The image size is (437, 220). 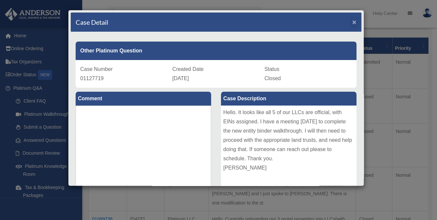 What do you see at coordinates (92, 78) in the screenshot?
I see `span: 01127719` at bounding box center [92, 78].